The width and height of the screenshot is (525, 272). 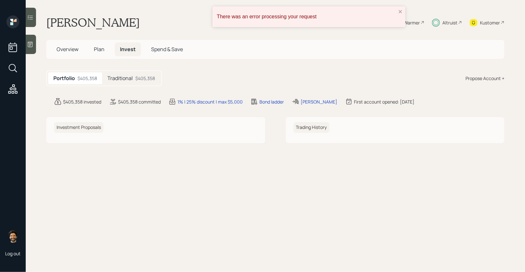 I want to click on div: Warmer, so click(x=412, y=23).